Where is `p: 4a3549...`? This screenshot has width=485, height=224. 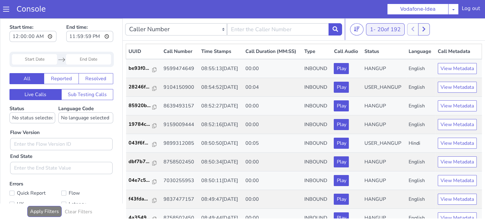 p: 4a3549... is located at coordinates (140, 200).